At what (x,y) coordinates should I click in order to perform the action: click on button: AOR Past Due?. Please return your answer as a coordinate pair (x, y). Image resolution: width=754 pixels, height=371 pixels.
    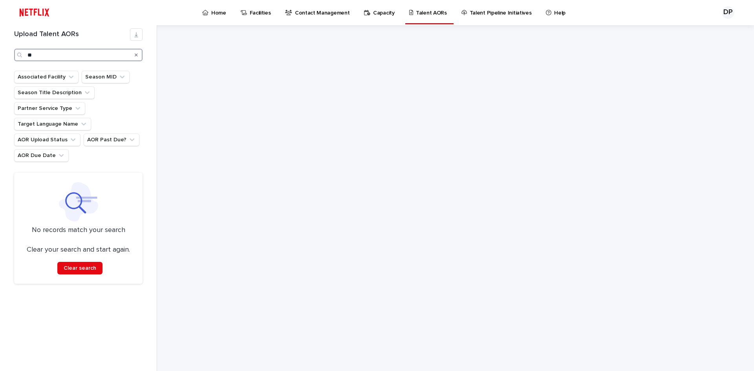
    Looking at the image, I should click on (112, 140).